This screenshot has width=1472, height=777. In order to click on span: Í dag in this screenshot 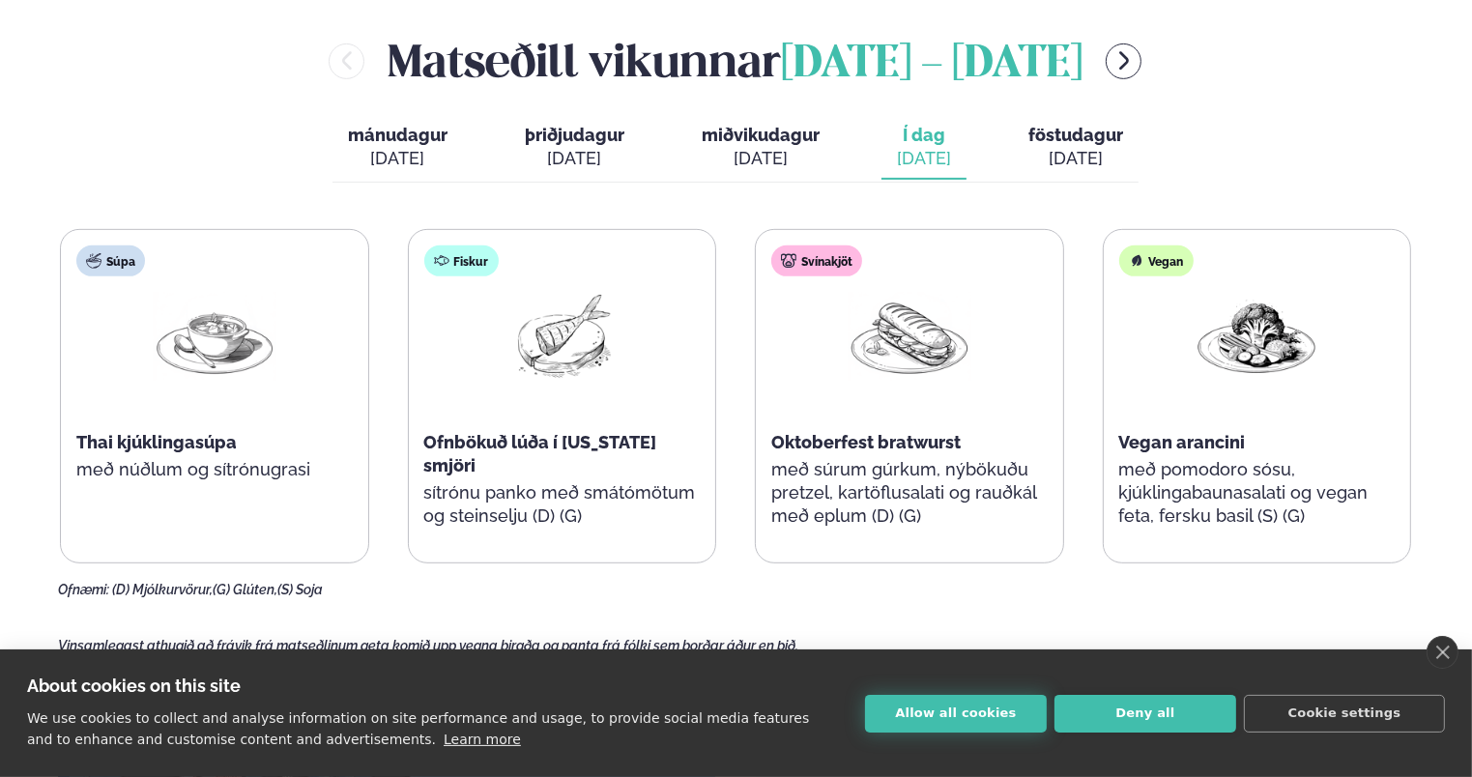, I will do `click(924, 135)`.